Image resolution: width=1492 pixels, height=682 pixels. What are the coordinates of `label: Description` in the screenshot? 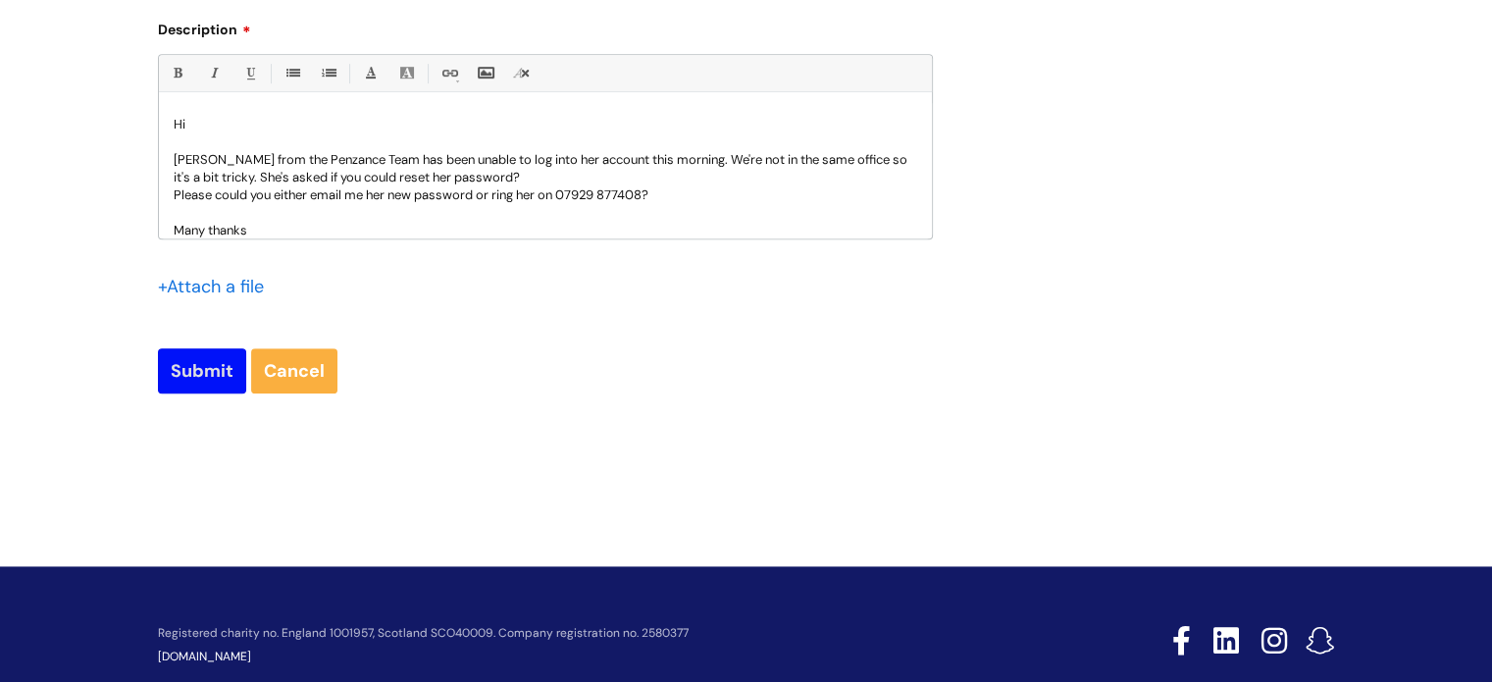 It's located at (545, 26).